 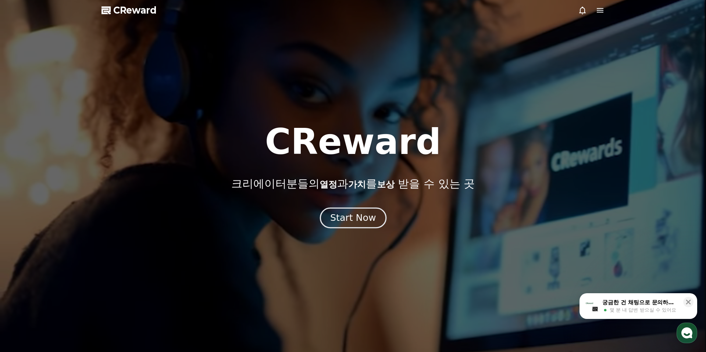 What do you see at coordinates (118, 247) in the screenshot?
I see `span: 설정` at bounding box center [118, 247].